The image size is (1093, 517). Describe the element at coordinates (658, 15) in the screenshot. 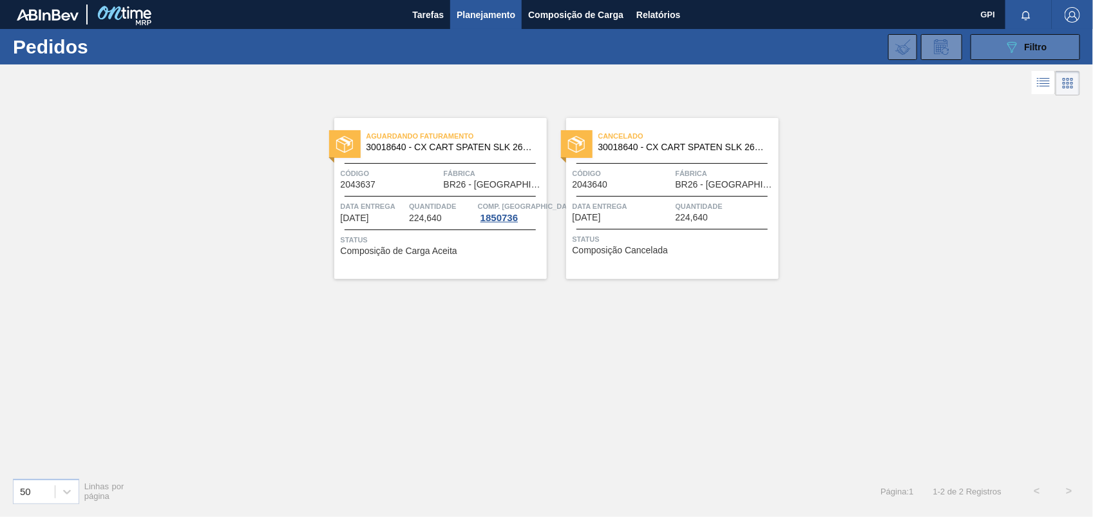

I see `span: Relatórios` at that location.